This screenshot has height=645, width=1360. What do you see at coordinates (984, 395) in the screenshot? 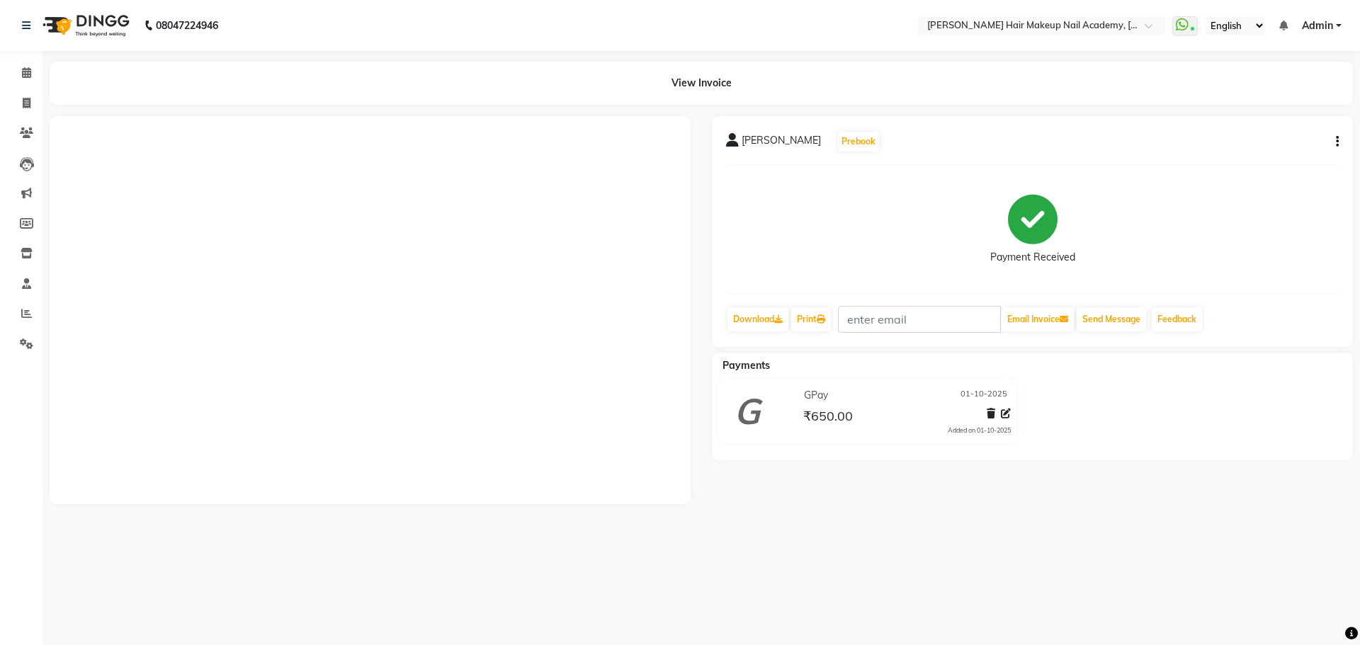
I see `span: 01-10-2025` at bounding box center [984, 395].